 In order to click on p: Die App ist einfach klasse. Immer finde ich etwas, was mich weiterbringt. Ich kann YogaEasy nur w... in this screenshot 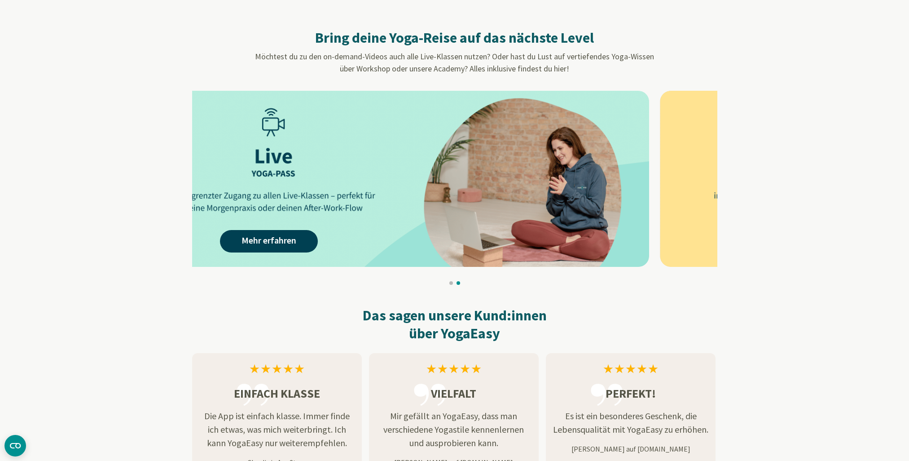, I will do `click(277, 429)`.